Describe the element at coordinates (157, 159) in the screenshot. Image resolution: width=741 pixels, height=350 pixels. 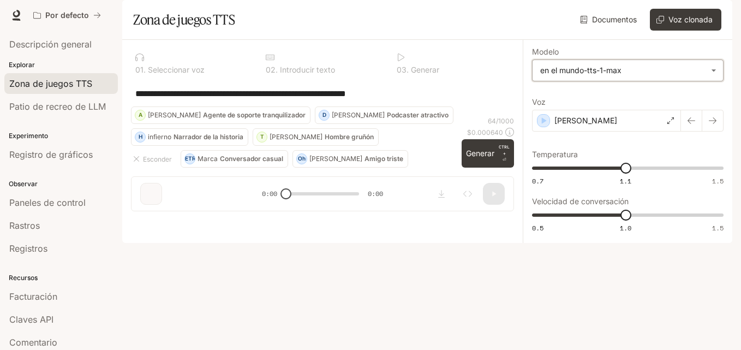
I see `font: Esconder` at that location.